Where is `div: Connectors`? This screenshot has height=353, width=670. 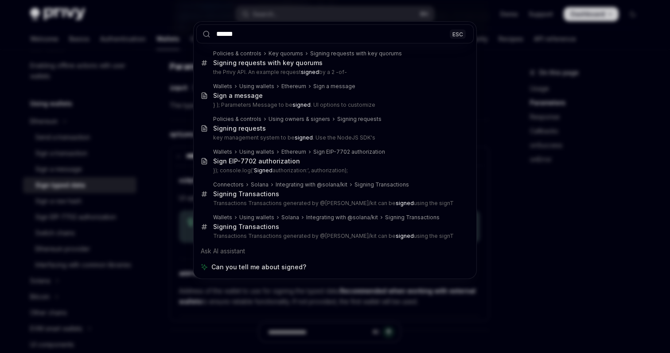 div: Connectors is located at coordinates (228, 185).